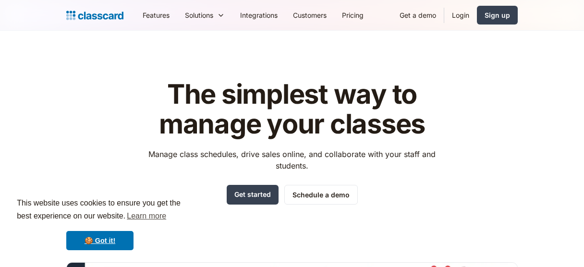 This screenshot has width=584, height=267. Describe the element at coordinates (292, 160) in the screenshot. I see `p: Manage class schedules, drive sales online, and collaborate with your staff and students.` at that location.